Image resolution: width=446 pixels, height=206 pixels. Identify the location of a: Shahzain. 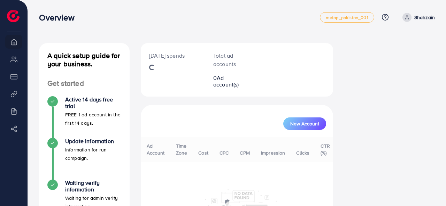
(417, 17).